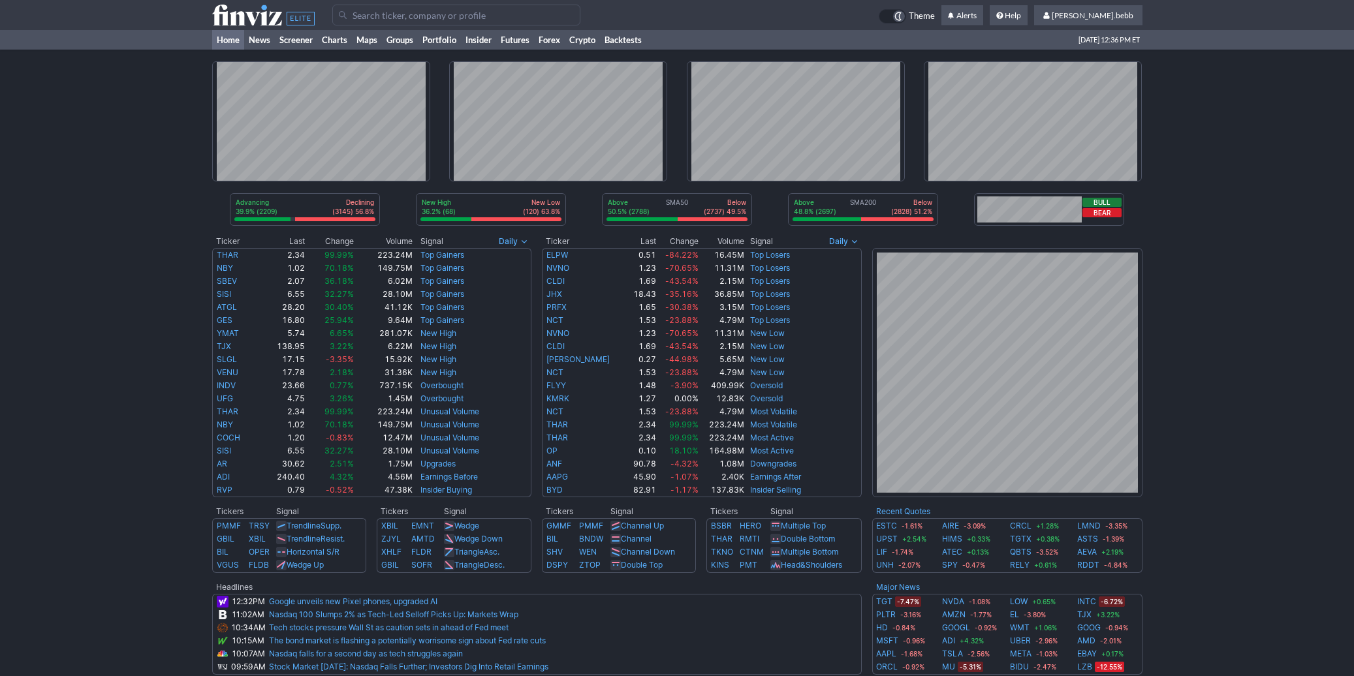 This screenshot has height=676, width=1354. What do you see at coordinates (258, 565) in the screenshot?
I see `a: FLDB` at bounding box center [258, 565].